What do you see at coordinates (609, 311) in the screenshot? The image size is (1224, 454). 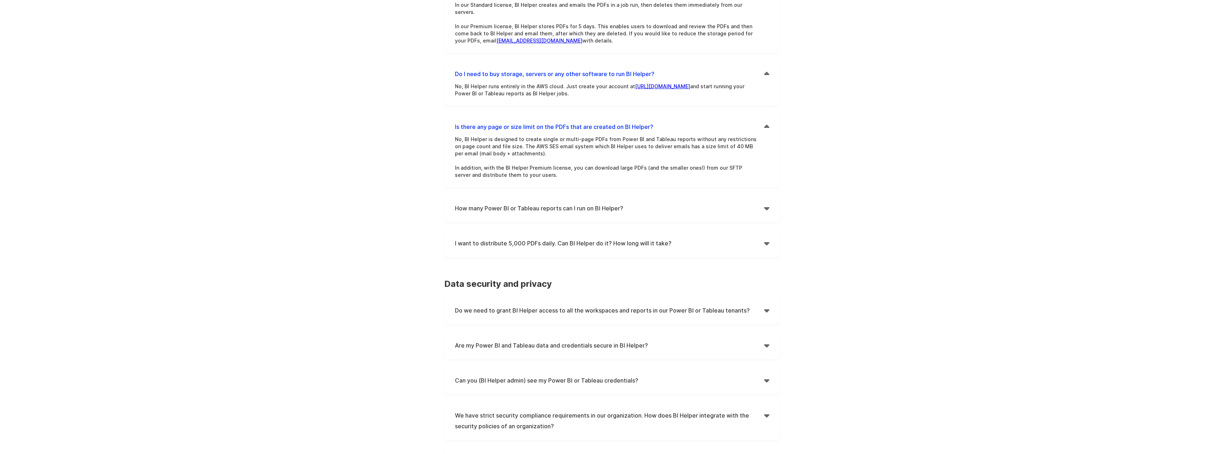 I see `h4: Do we need to grant BI Helper access to all the workspaces and reports in our Power BI or Tableau...` at bounding box center [609, 311].